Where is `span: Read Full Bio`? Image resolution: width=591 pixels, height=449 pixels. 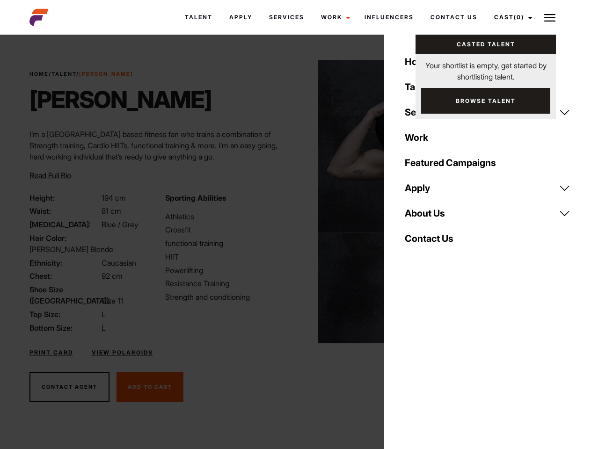 span: Read Full Bio is located at coordinates (50, 176).